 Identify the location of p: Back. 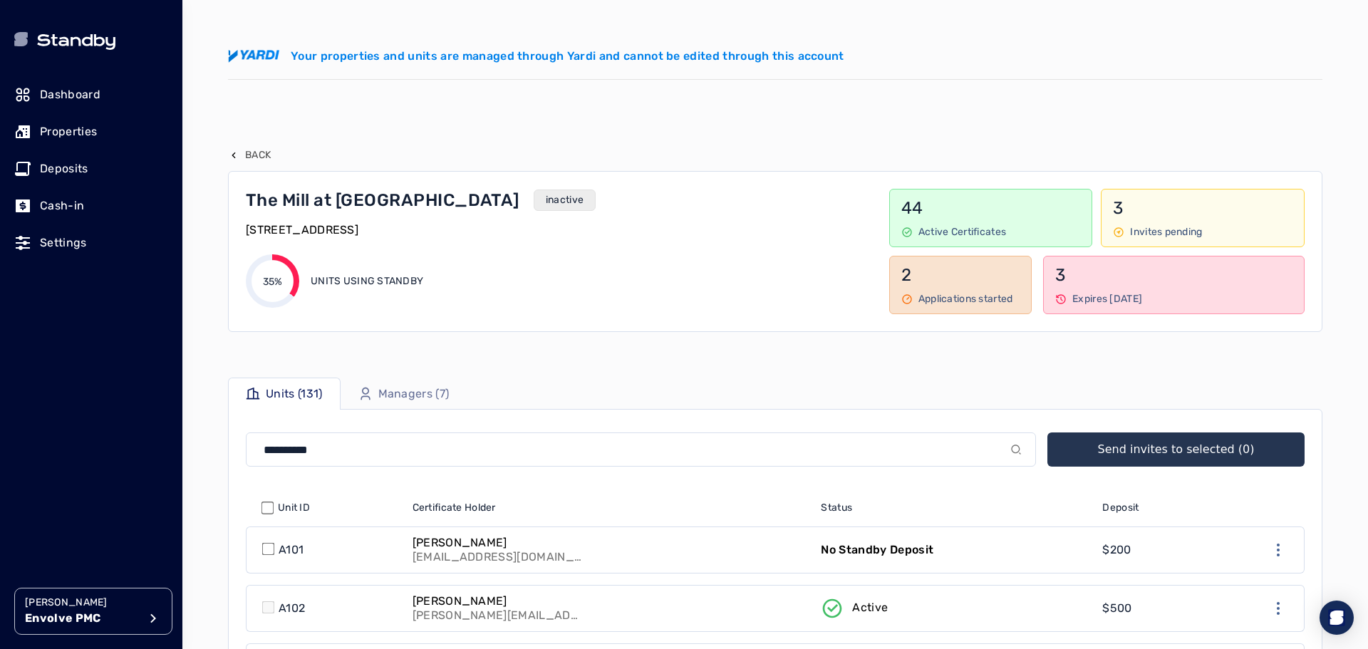
(258, 155).